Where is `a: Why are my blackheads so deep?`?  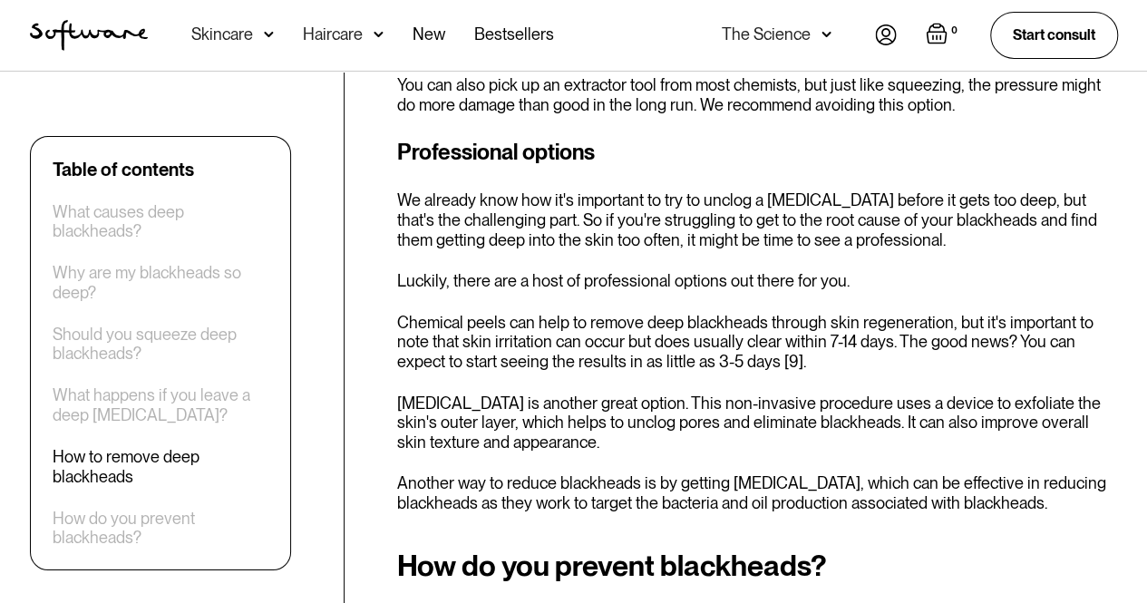 a: Why are my blackheads so deep? is located at coordinates (160, 283).